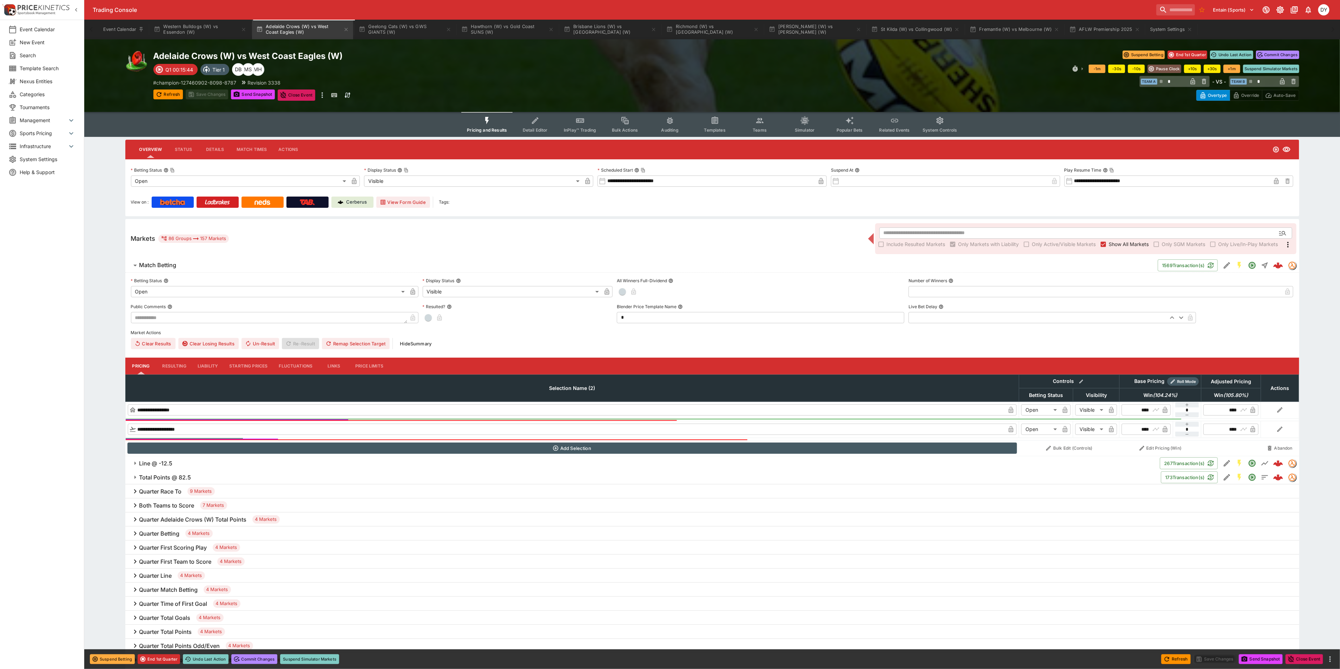  What do you see at coordinates (928, 281) in the screenshot?
I see `p: Number of Winners` at bounding box center [928, 281].